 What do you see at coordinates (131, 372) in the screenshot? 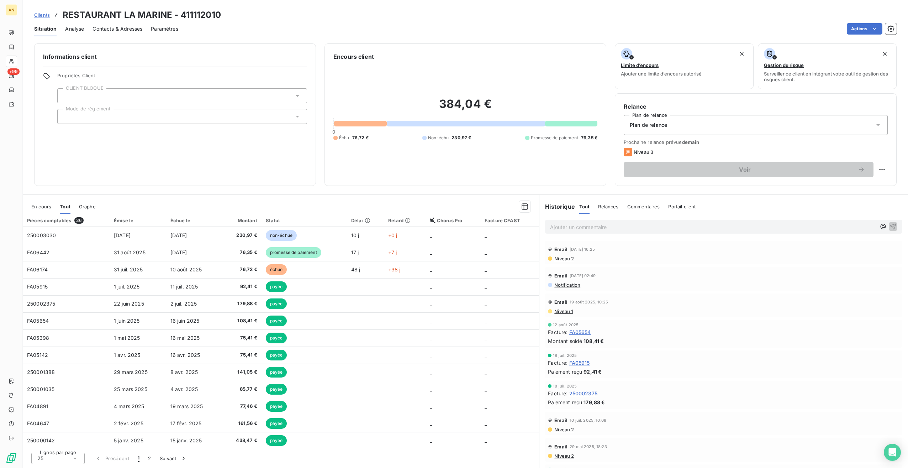
I see `span: 29 mars 2025` at bounding box center [131, 372].